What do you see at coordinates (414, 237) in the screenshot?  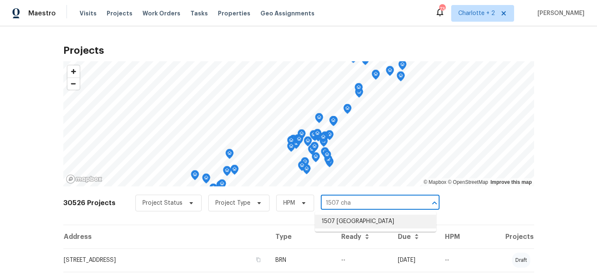 I see `th: Due` at bounding box center [414, 237].